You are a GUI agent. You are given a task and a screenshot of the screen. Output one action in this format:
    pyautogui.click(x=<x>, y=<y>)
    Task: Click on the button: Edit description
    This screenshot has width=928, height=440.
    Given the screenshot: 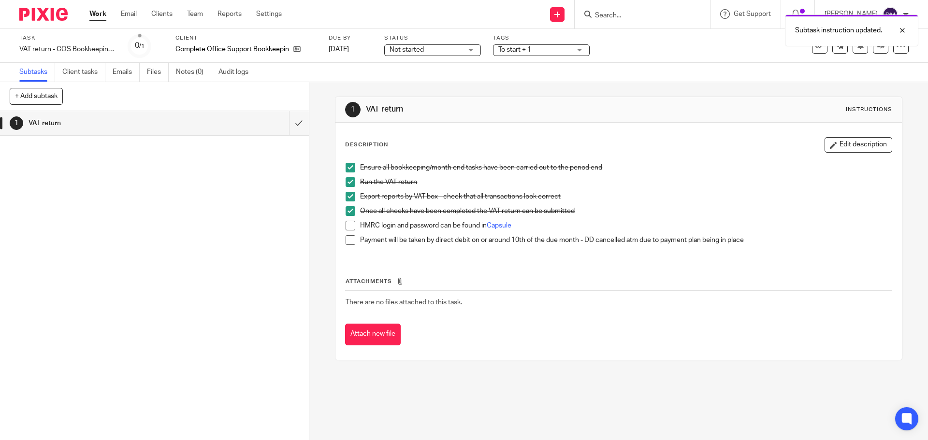 What is the action you would take?
    pyautogui.click(x=858, y=145)
    